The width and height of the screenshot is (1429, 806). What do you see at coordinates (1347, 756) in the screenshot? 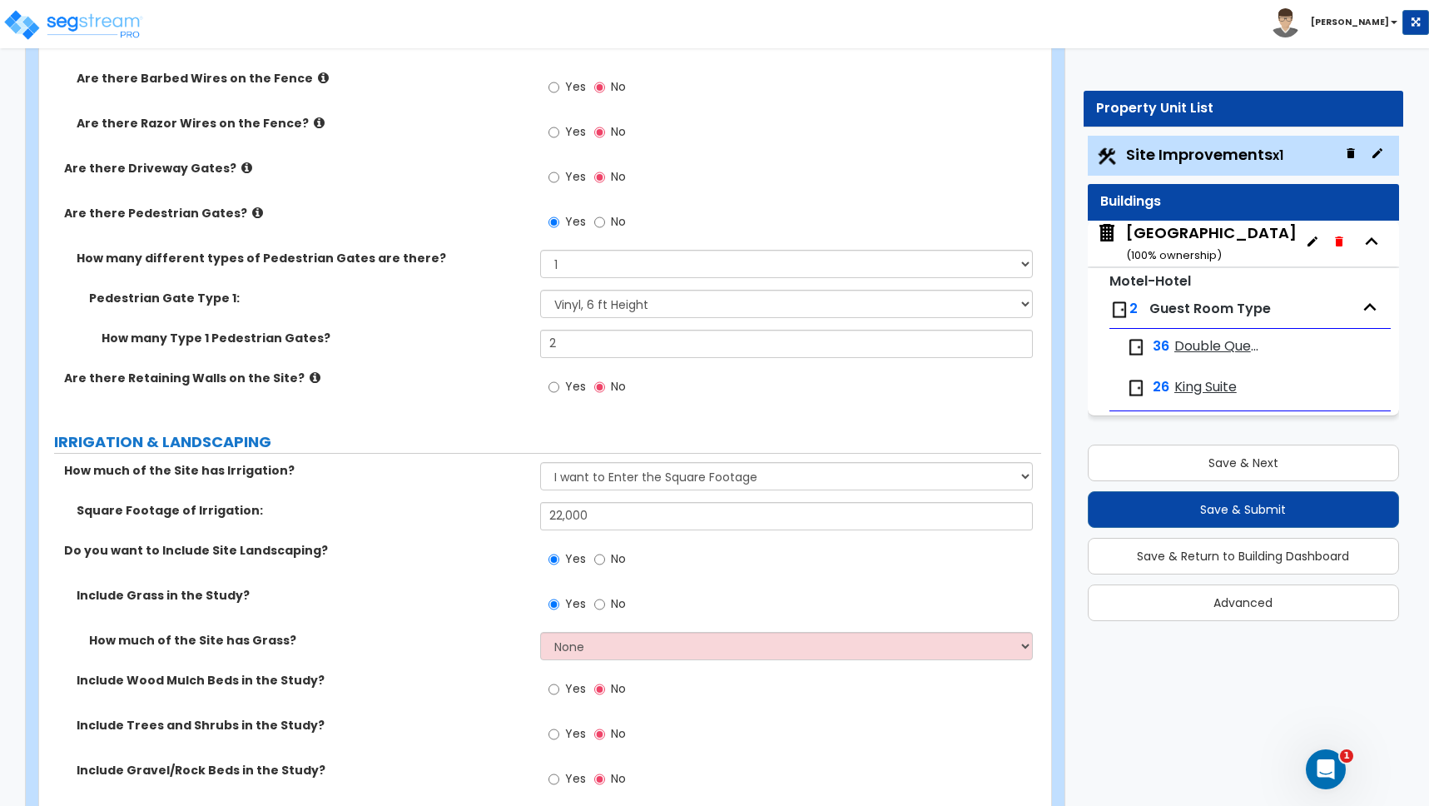
I see `span: 1` at bounding box center [1347, 756].